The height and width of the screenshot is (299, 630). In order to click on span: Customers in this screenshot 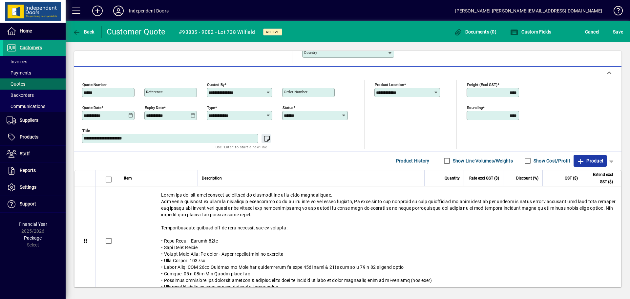, I will do `click(31, 48)`.